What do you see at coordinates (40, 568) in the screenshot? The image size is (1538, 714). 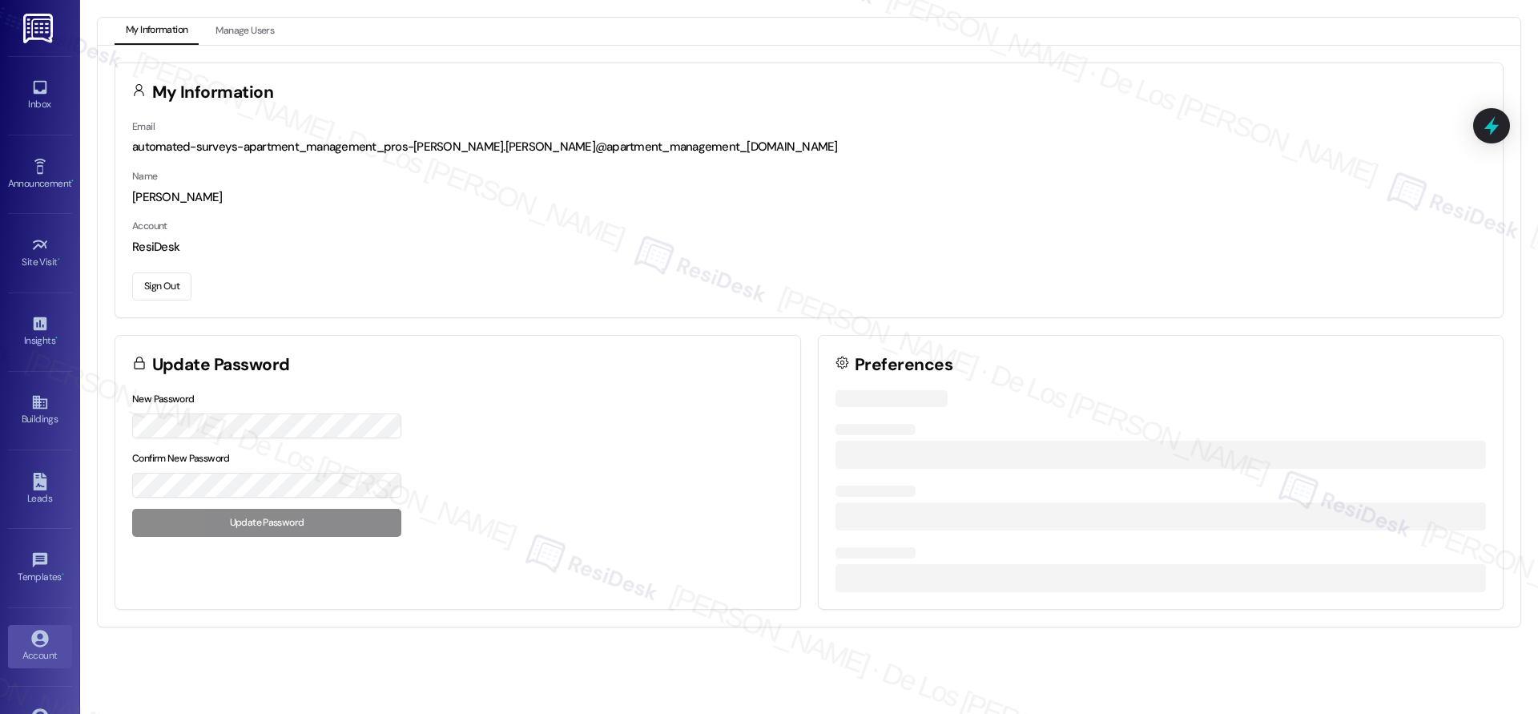 I see `a: Templates •` at bounding box center [40, 568].